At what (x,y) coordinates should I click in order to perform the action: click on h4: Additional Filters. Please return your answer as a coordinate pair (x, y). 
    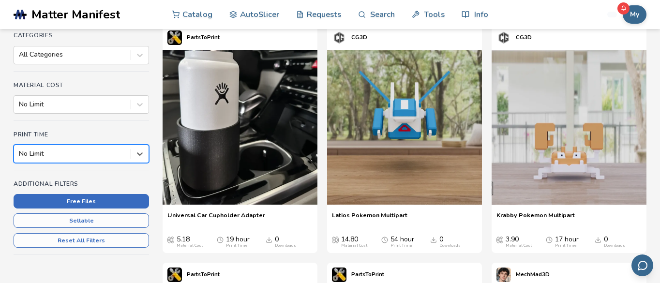
    Looking at the image, I should click on (81, 184).